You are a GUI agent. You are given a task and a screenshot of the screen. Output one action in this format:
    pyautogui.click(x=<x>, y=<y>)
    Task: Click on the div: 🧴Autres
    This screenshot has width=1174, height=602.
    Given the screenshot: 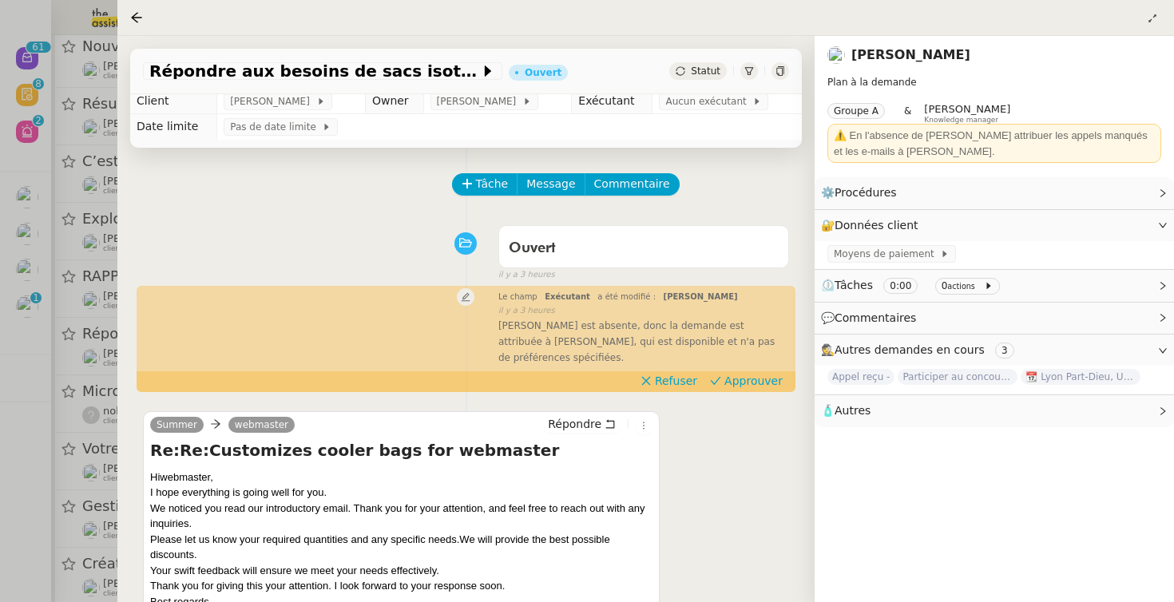 What is the action you would take?
    pyautogui.click(x=994, y=410)
    